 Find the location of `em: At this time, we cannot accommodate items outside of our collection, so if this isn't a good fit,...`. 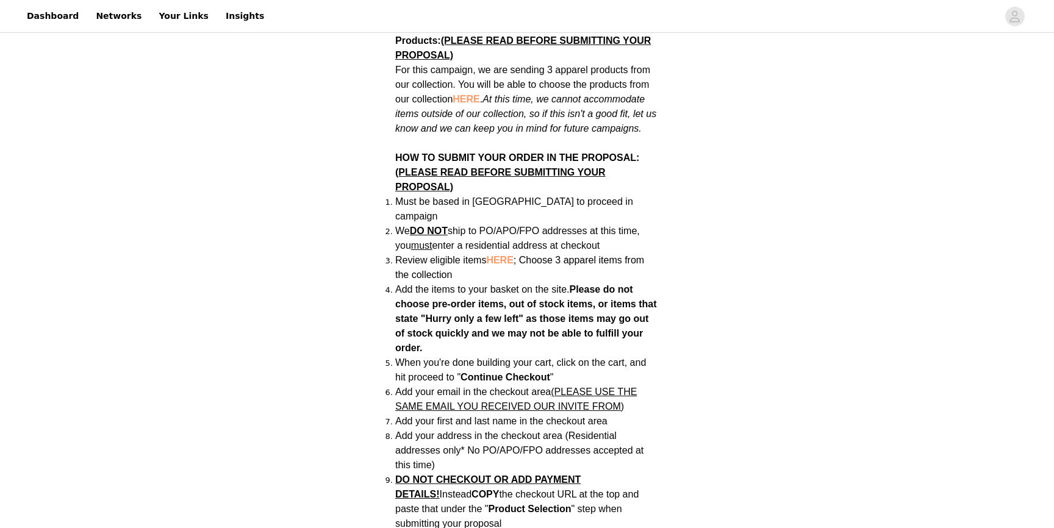

em: At this time, we cannot accommodate items outside of our collection, so if this isn't a good fit,... is located at coordinates (526, 113).